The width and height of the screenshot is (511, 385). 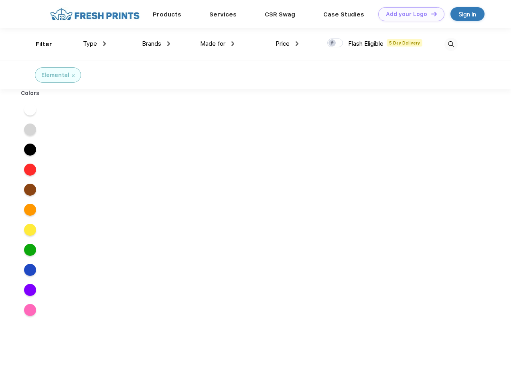 I want to click on div: Colors, so click(x=30, y=93).